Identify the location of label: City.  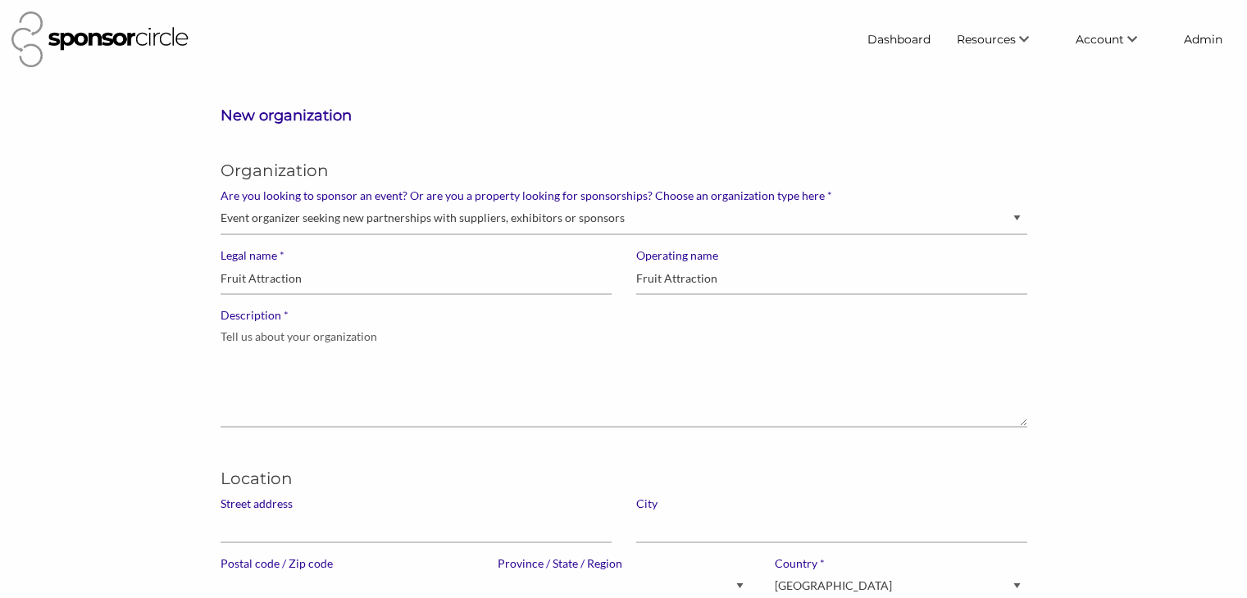
(831, 504).